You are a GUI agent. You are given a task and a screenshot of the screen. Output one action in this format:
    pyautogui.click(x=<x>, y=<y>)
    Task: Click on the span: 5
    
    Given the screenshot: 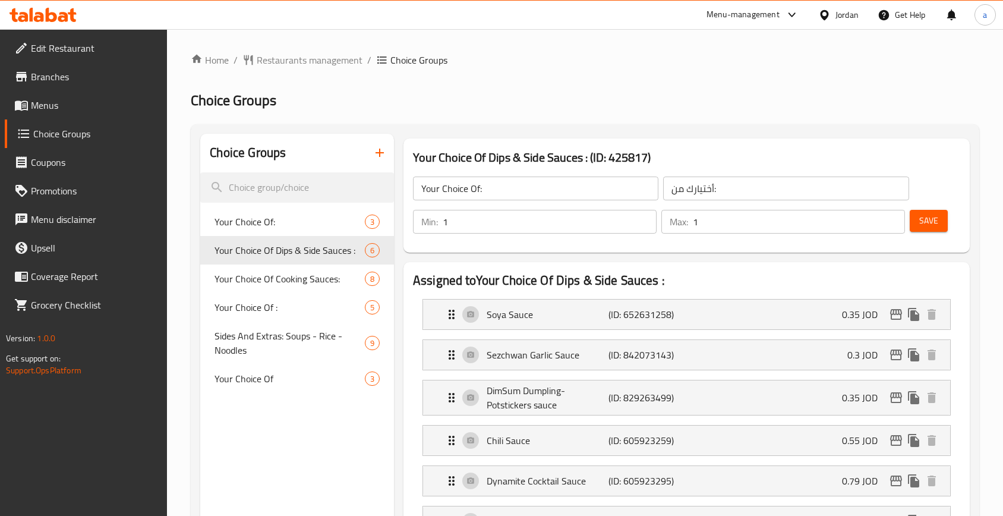 What is the action you would take?
    pyautogui.click(x=372, y=307)
    